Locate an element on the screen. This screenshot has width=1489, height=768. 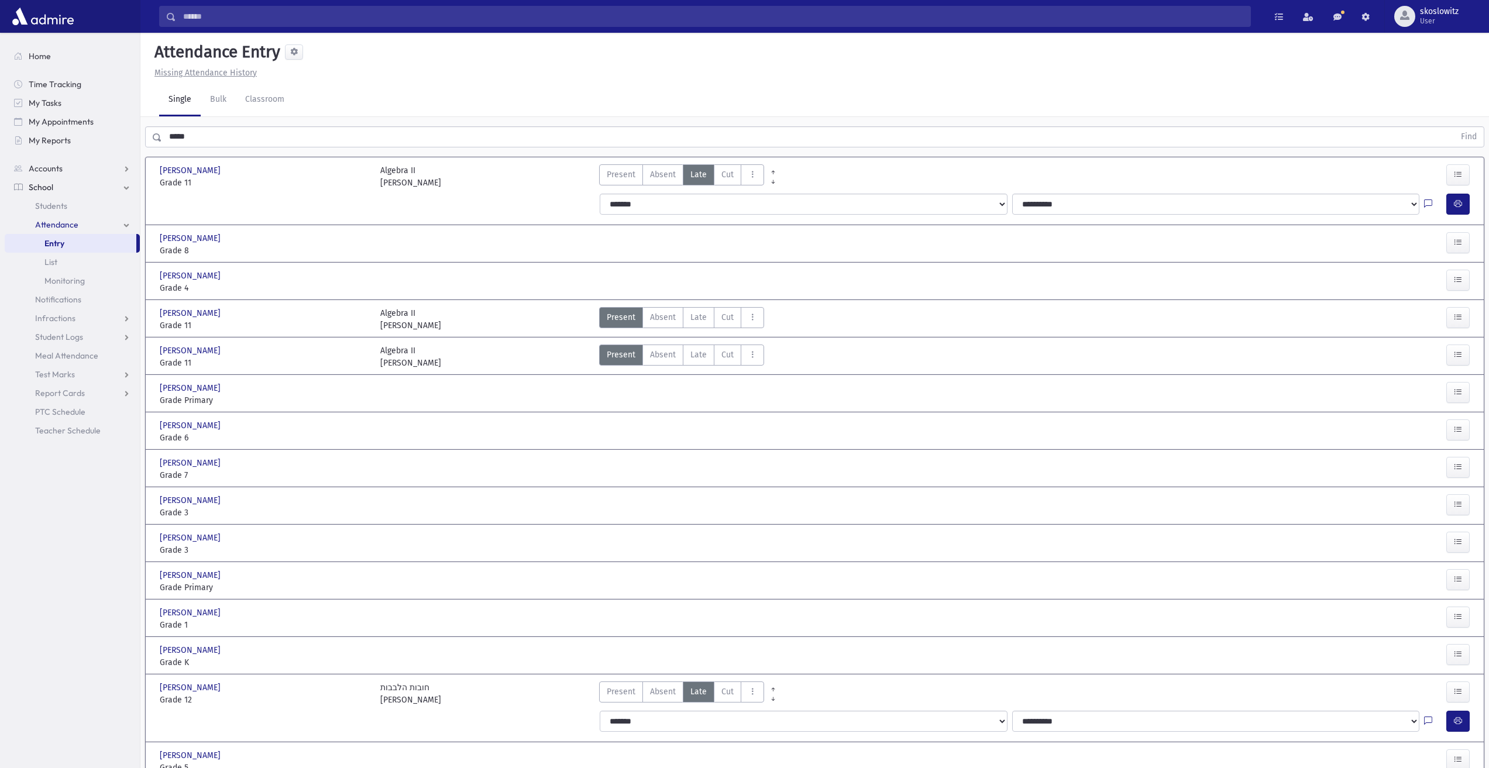
span: Infractions is located at coordinates (55, 318).